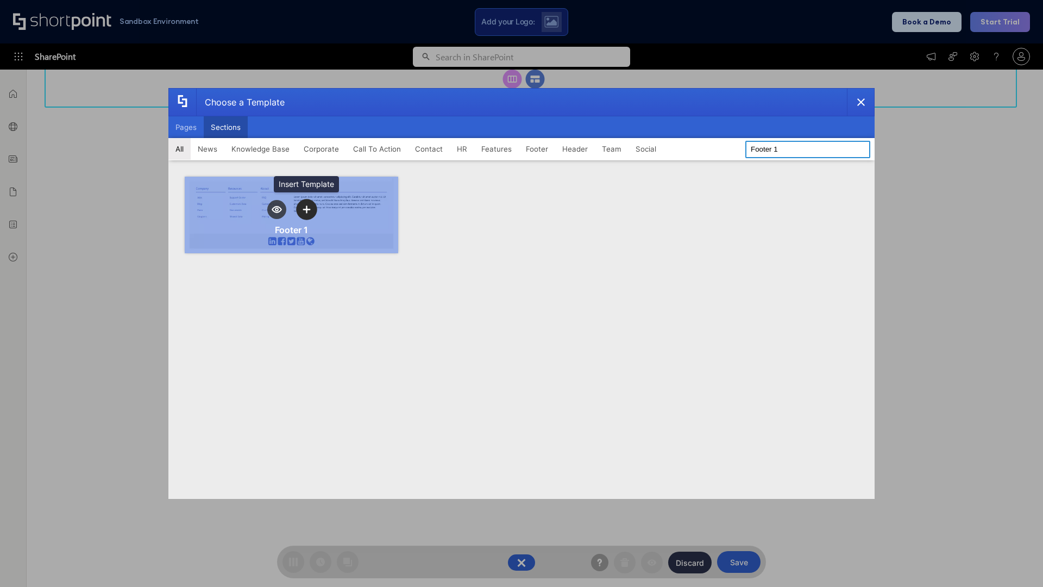 The height and width of the screenshot is (587, 1043). I want to click on button: Sections, so click(225, 127).